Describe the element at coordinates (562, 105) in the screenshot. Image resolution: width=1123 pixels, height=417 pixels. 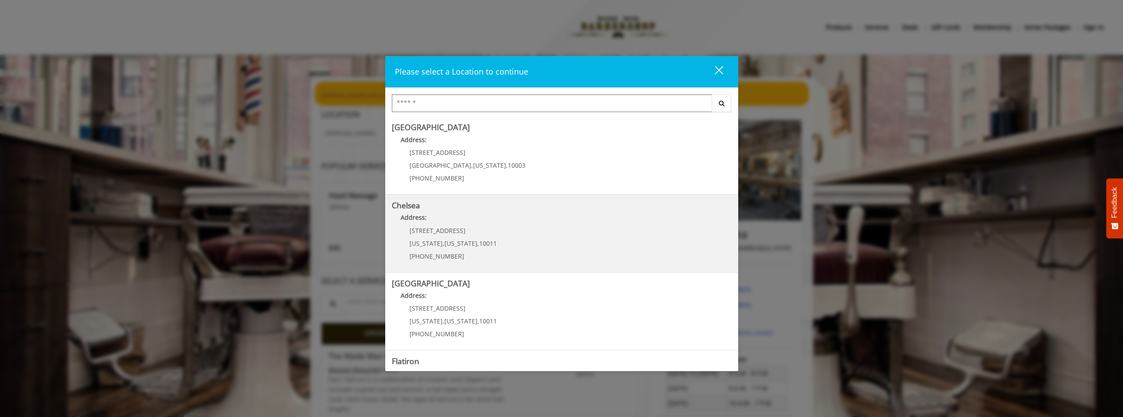
I see `div: Center Select` at that location.